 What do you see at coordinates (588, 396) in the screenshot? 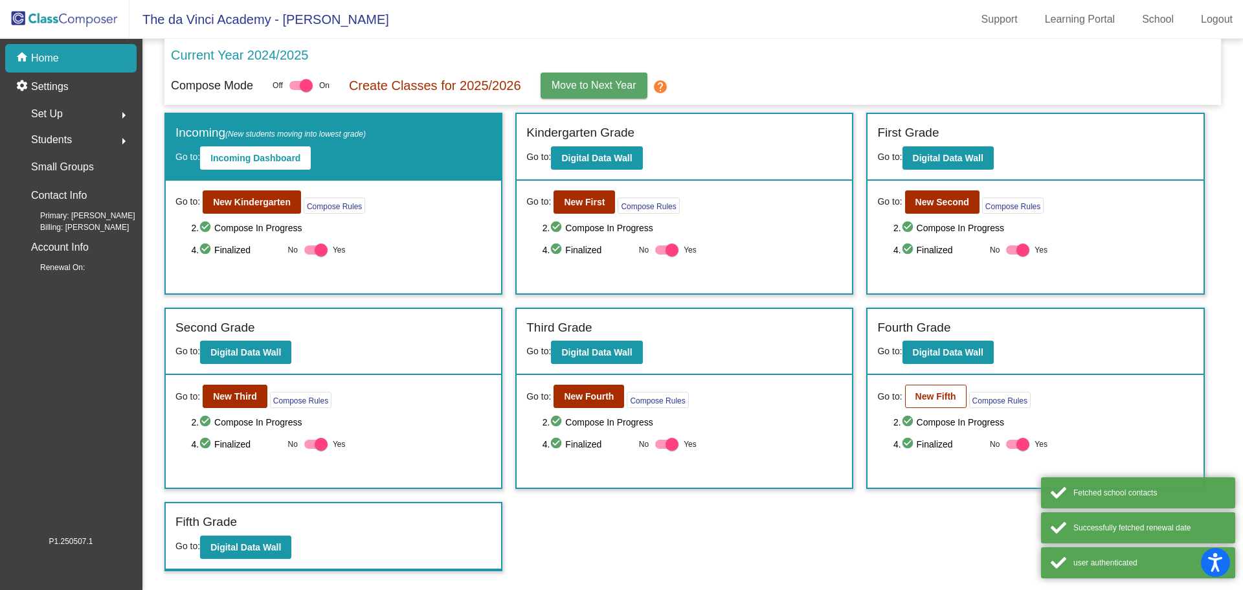
I see `b: New Fourth` at bounding box center [588, 396].